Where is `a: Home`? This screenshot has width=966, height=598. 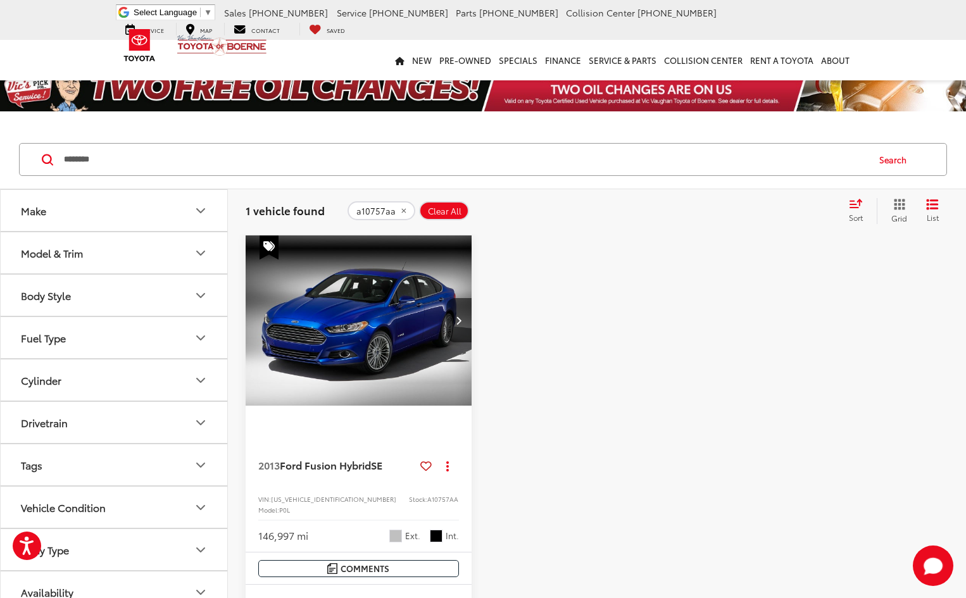 a: Home is located at coordinates (399, 60).